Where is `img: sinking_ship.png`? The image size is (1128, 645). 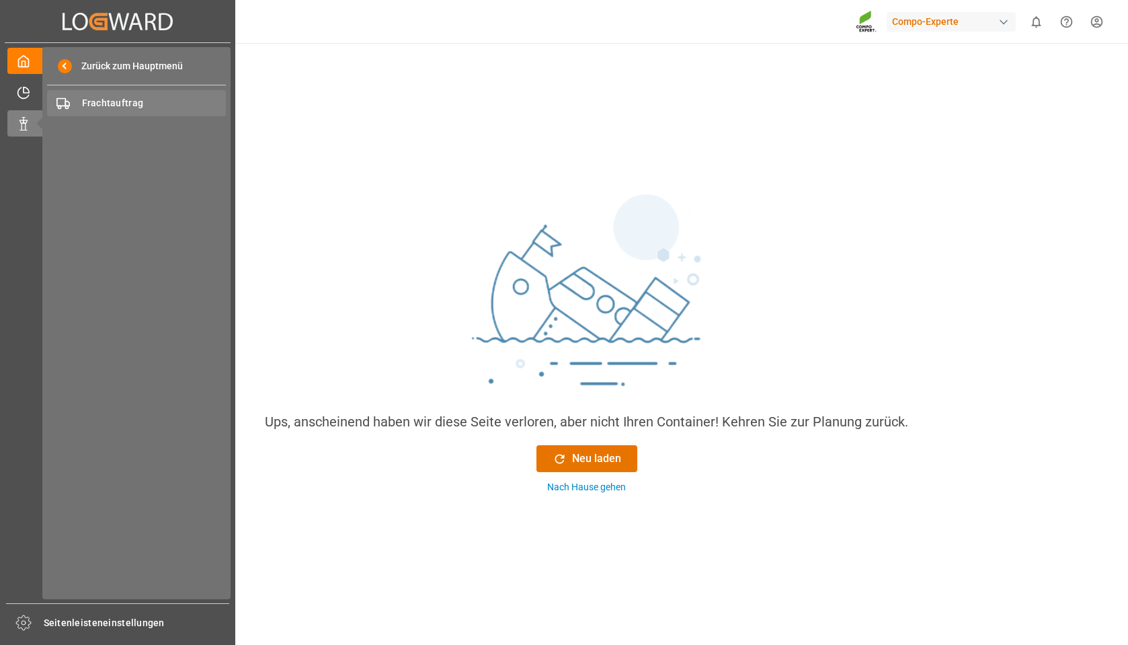
img: sinking_ship.png is located at coordinates (587, 300).